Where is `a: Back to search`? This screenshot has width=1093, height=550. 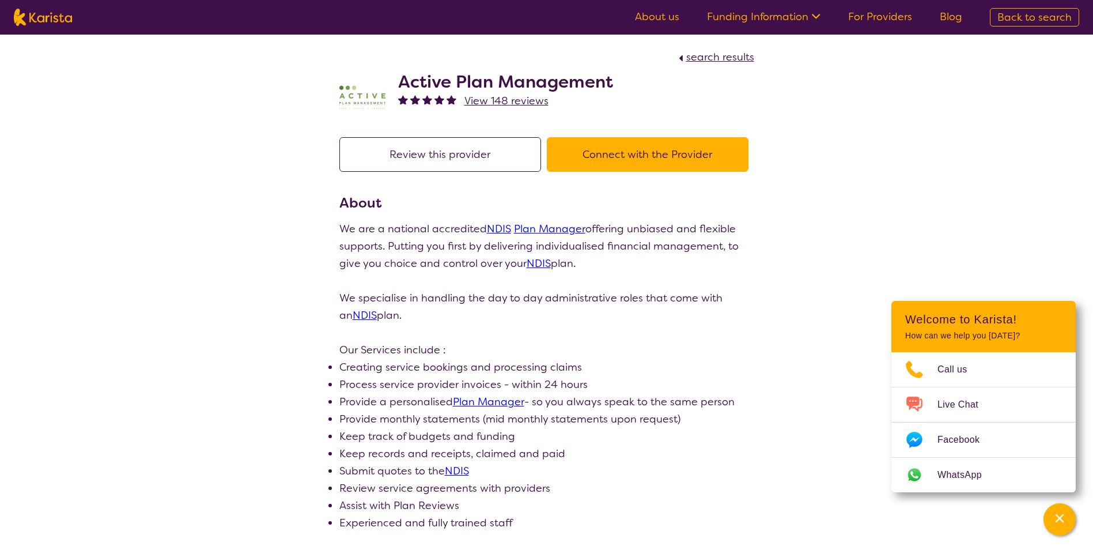 a: Back to search is located at coordinates (1034, 17).